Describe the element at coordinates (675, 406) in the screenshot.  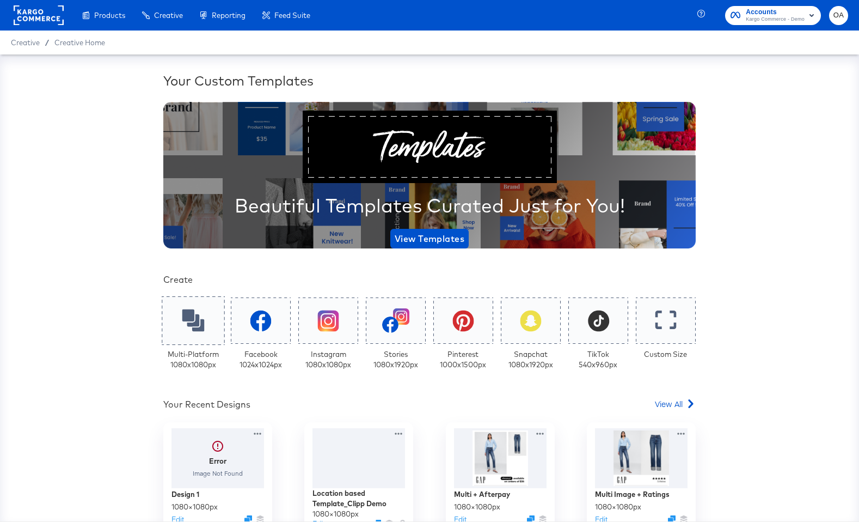
I see `a: View All` at that location.